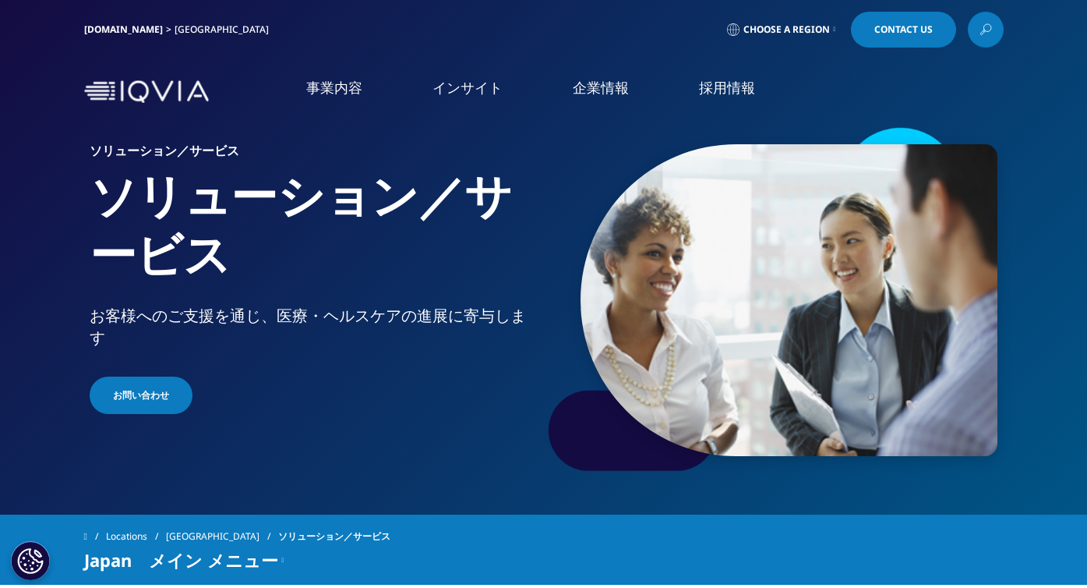 The image size is (1087, 588). What do you see at coordinates (601, 87) in the screenshot?
I see `a: 企業情報` at bounding box center [601, 87].